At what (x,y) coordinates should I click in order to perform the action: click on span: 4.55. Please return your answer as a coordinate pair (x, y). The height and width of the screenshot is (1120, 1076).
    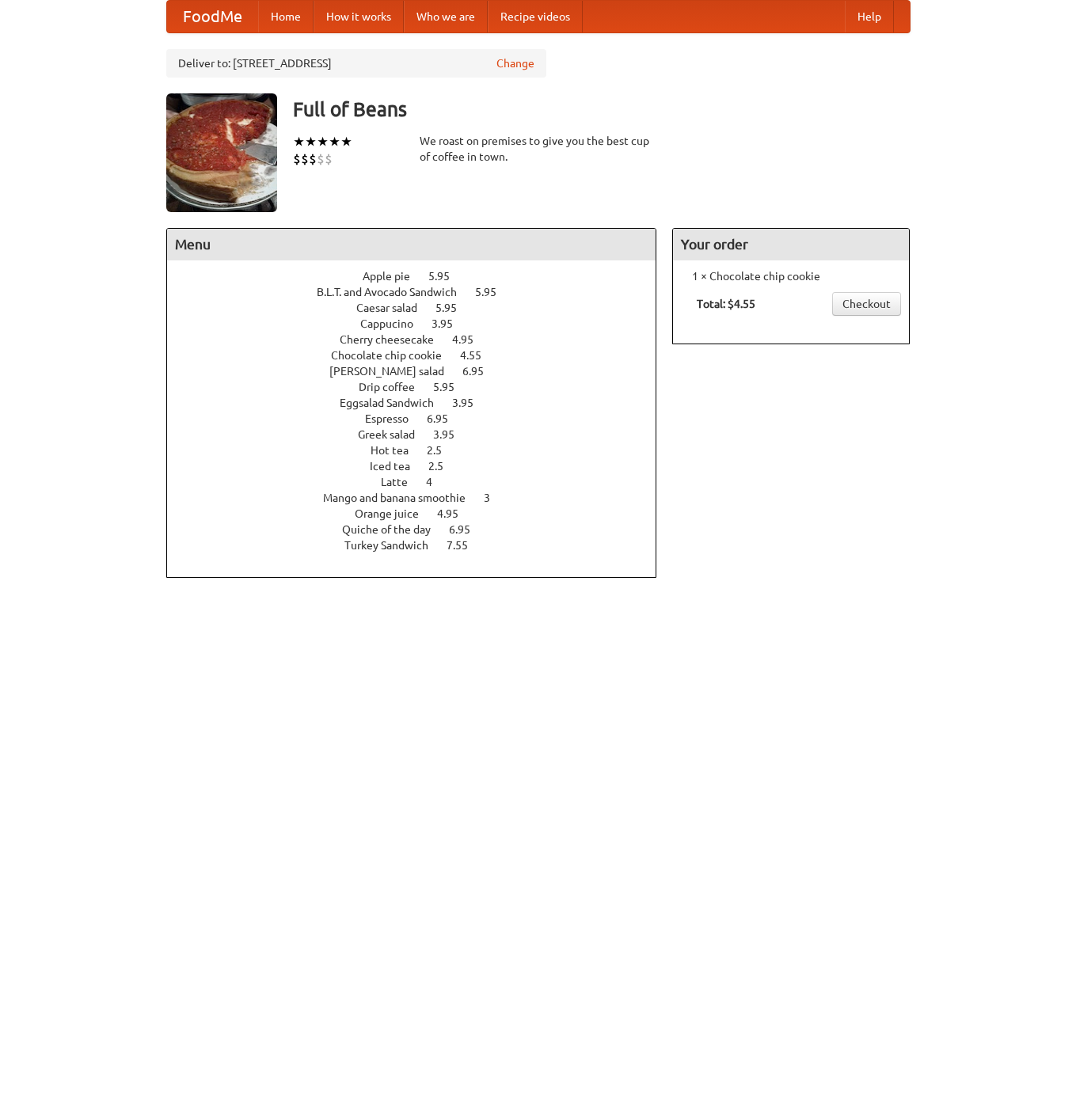
    Looking at the image, I should click on (478, 356).